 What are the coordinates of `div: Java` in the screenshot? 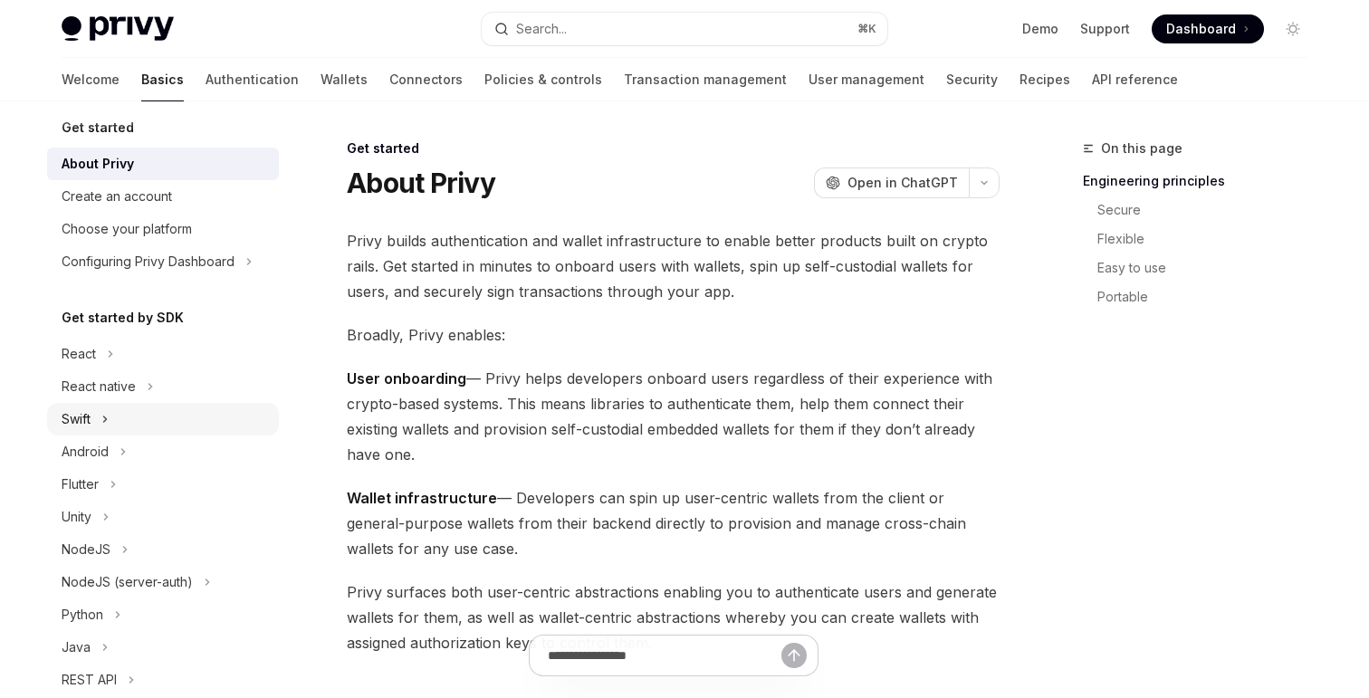 It's located at (76, 647).